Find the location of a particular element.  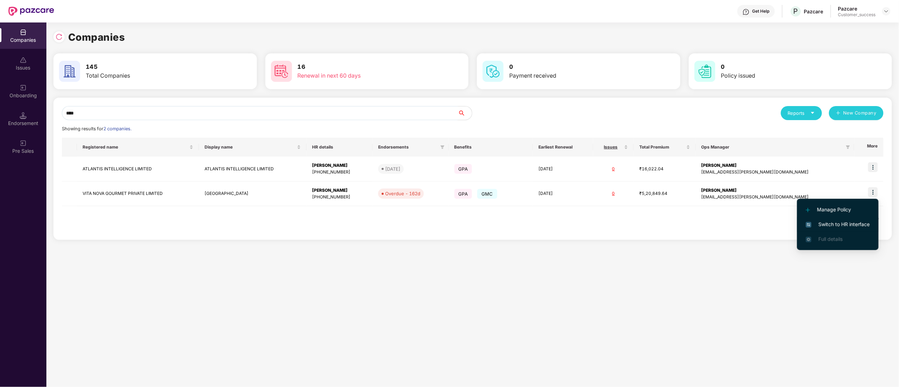

span: 2 companies. is located at coordinates (117, 129).